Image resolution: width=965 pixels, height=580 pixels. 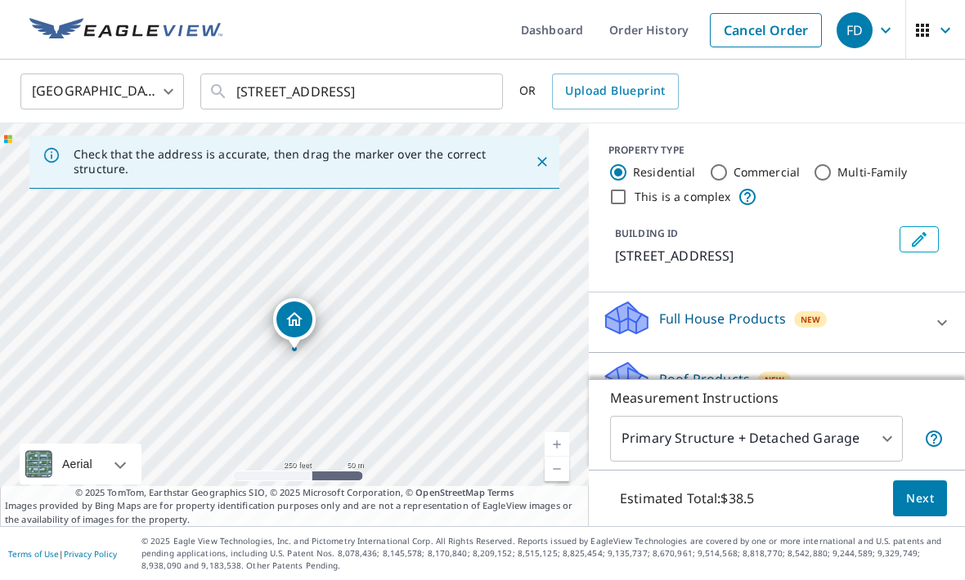 What do you see at coordinates (919, 240) in the screenshot?
I see `button: Edit building 1` at bounding box center [919, 240].